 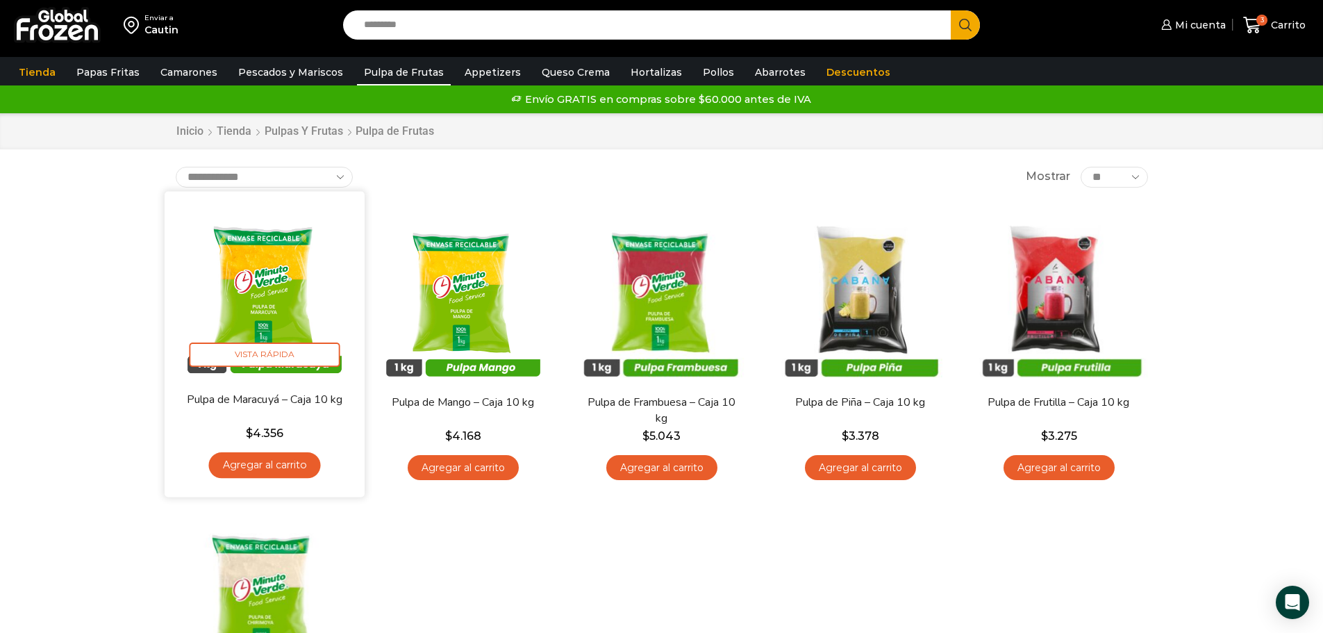 What do you see at coordinates (305, 131) in the screenshot?
I see `nav: Breadcrumb` at bounding box center [305, 131].